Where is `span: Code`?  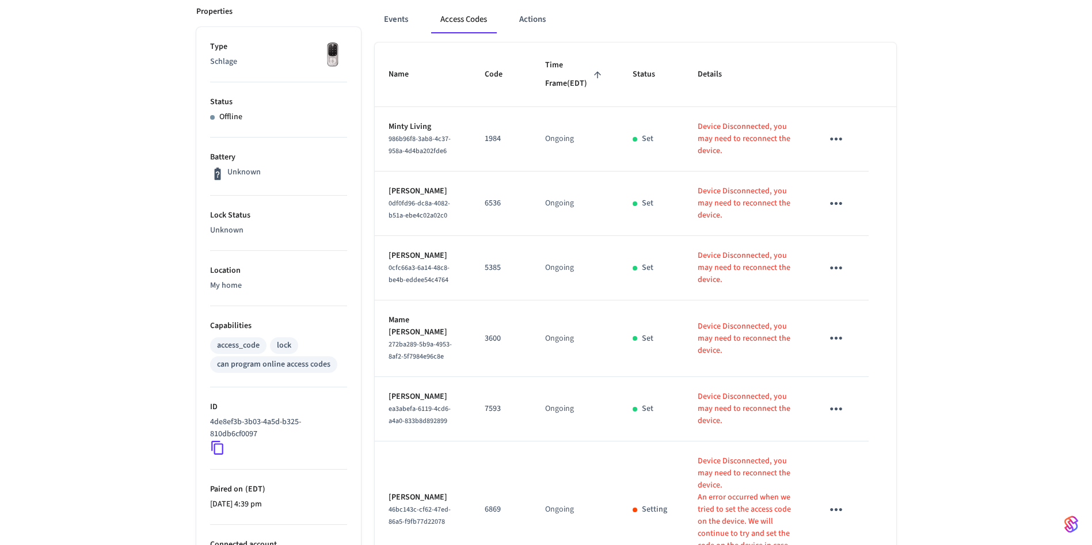 span: Code is located at coordinates (501, 74).